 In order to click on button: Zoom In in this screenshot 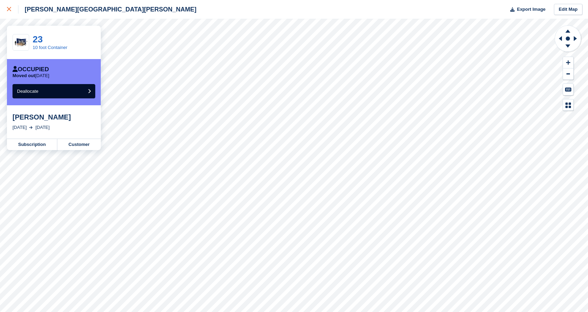, I will do `click(568, 63)`.